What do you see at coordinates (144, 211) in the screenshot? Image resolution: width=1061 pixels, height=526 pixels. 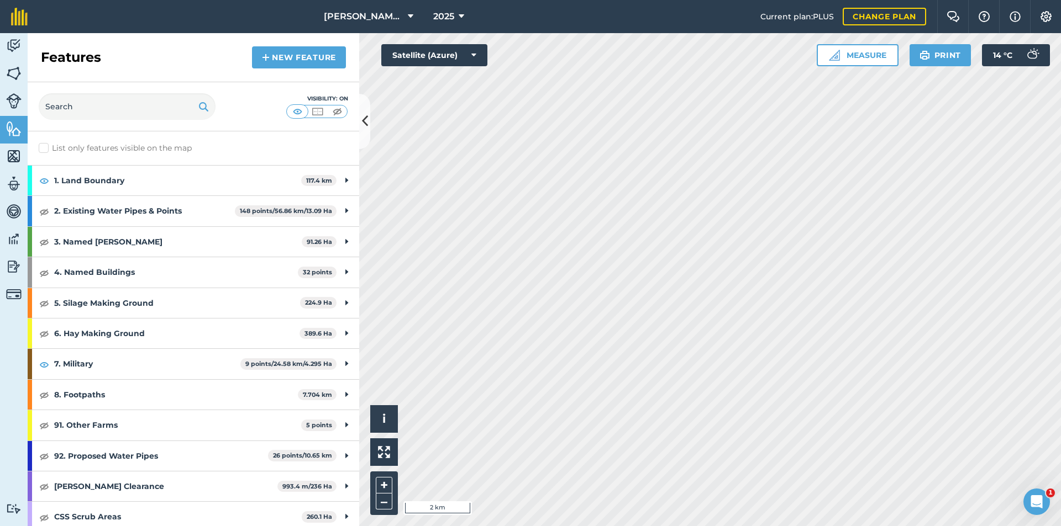 I see `strong: 2. Existing Water Pipes & Points` at bounding box center [144, 211].